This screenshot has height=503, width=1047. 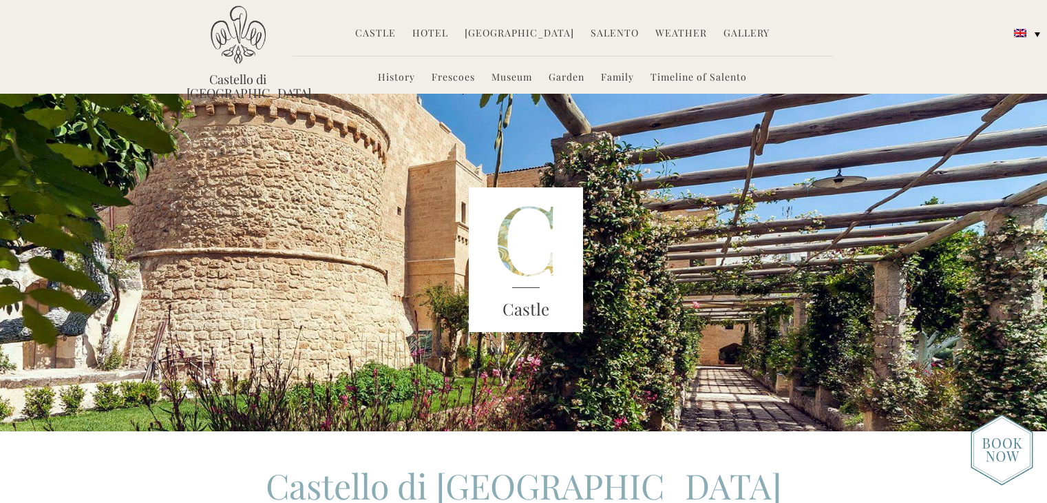 What do you see at coordinates (430, 34) in the screenshot?
I see `a: Hotel` at bounding box center [430, 34].